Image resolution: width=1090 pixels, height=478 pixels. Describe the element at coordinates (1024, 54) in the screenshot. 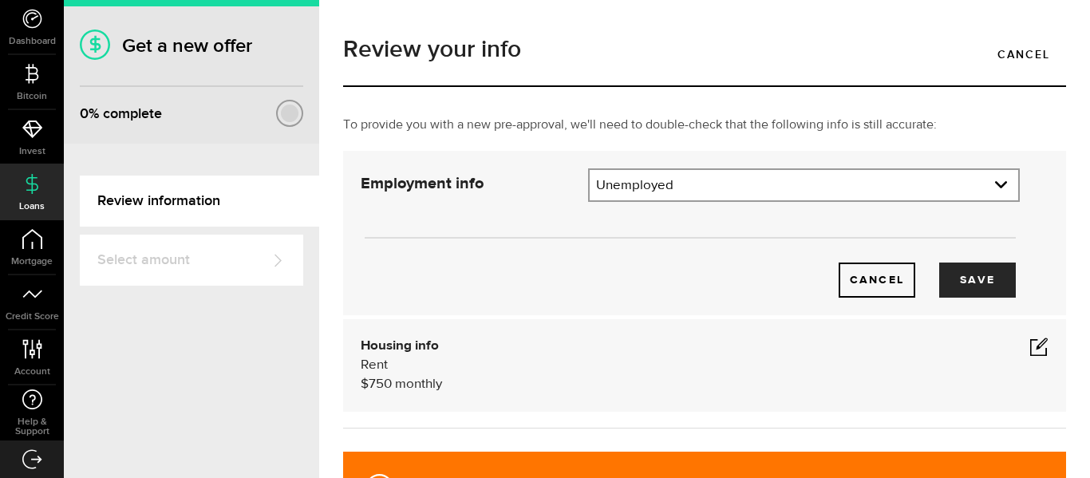

I see `a: Cancel` at that location.